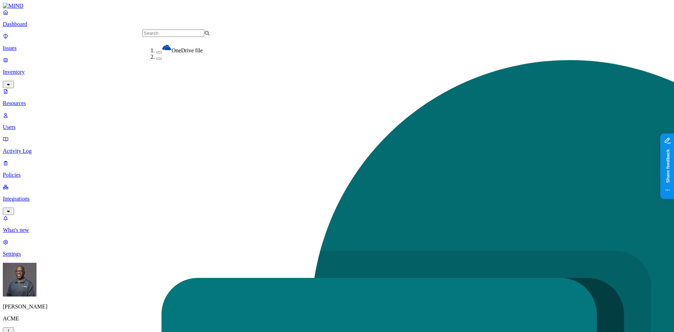 This screenshot has width=674, height=332. Describe the element at coordinates (337, 103) in the screenshot. I see `p: Resources` at that location.